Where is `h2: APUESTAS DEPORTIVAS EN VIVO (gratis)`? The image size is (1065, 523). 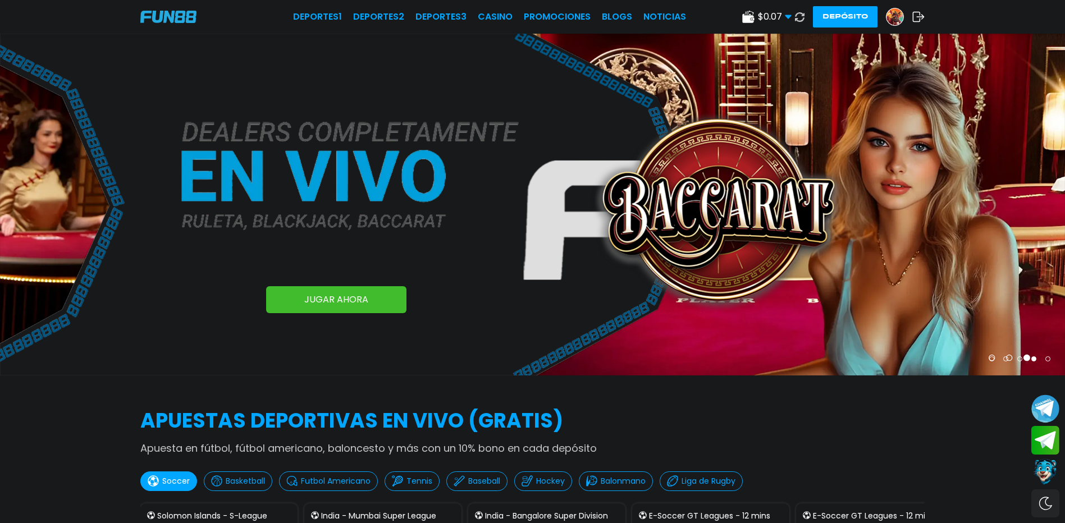 h2: APUESTAS DEPORTIVAS EN VIVO (gratis) is located at coordinates (532, 421).